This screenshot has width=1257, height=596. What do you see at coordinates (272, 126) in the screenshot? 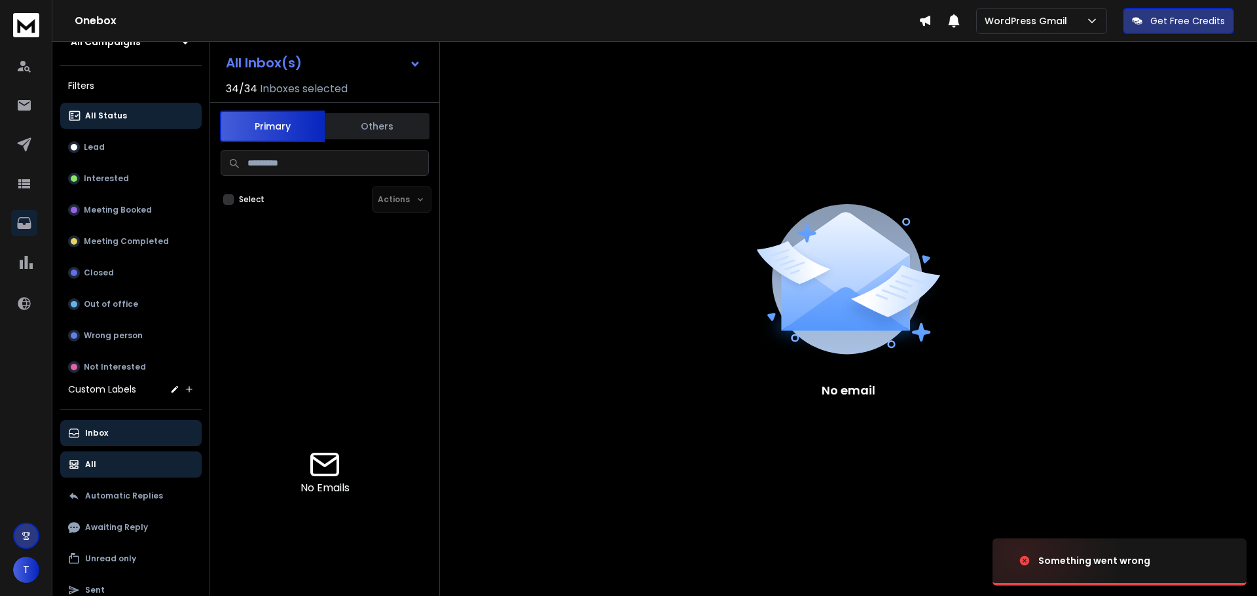
I see `button: Primary` at bounding box center [272, 126].